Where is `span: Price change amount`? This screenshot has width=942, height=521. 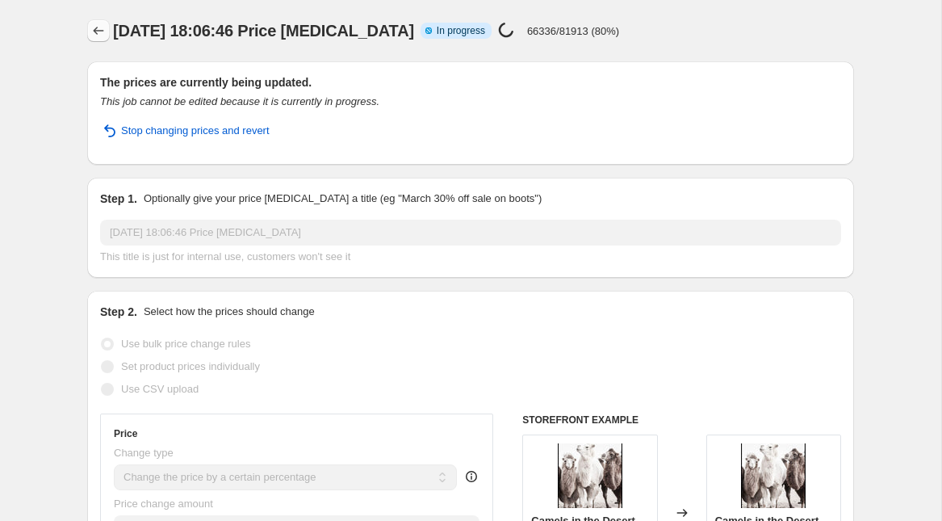 span: Price change amount is located at coordinates (163, 503).